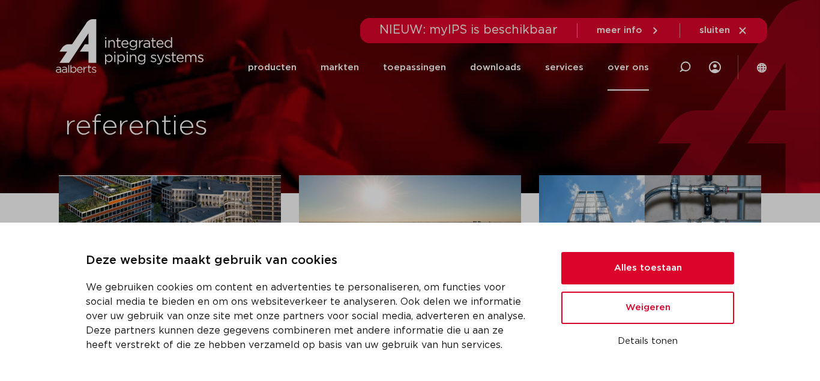 The width and height of the screenshot is (820, 381). What do you see at coordinates (495, 67) in the screenshot?
I see `a: downloads` at bounding box center [495, 67].